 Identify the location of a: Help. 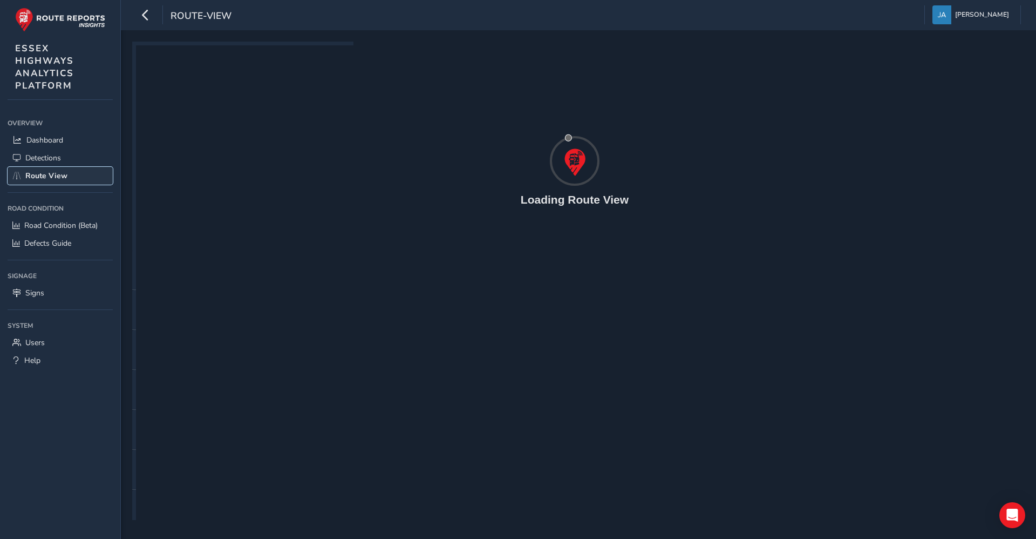
(60, 360).